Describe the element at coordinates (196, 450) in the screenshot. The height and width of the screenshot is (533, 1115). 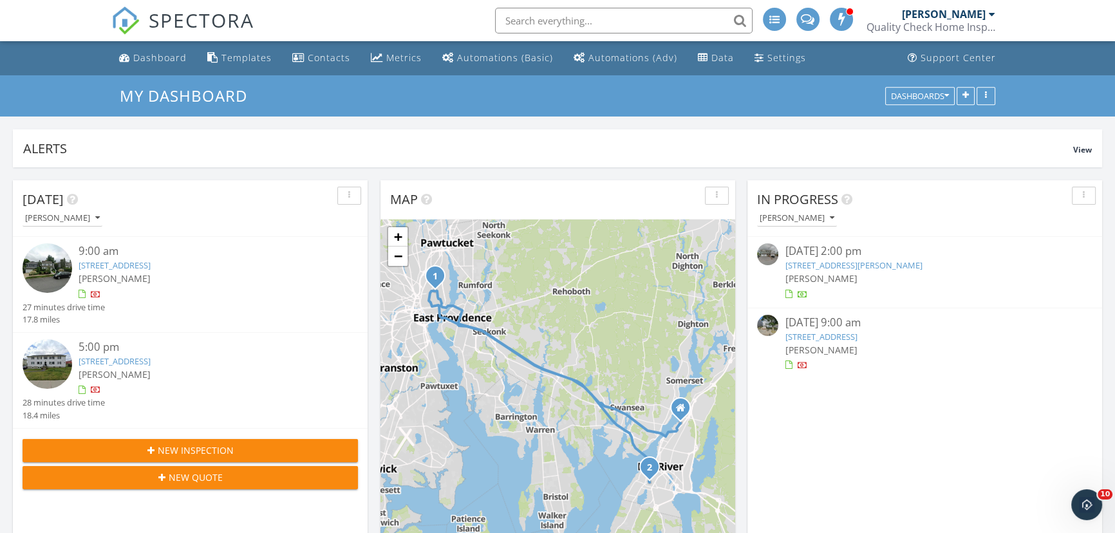
I see `span: New Inspection` at that location.